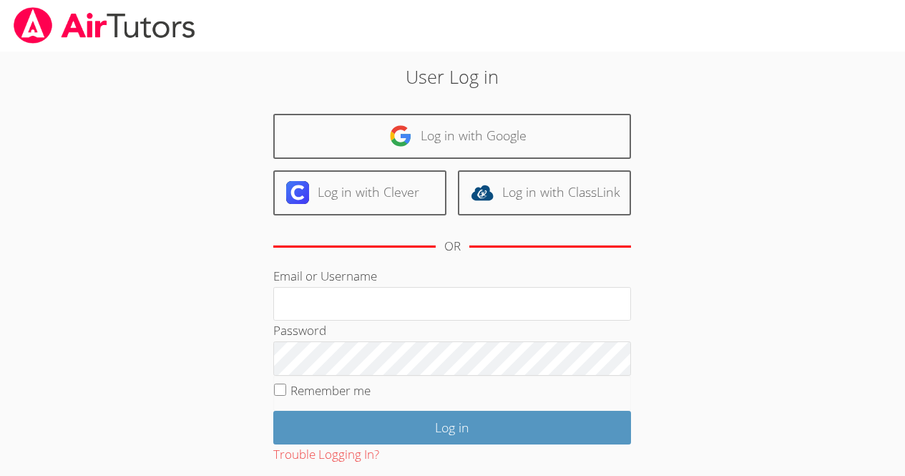  What do you see at coordinates (545, 192) in the screenshot?
I see `a: Log in with ClassLink` at bounding box center [545, 192].